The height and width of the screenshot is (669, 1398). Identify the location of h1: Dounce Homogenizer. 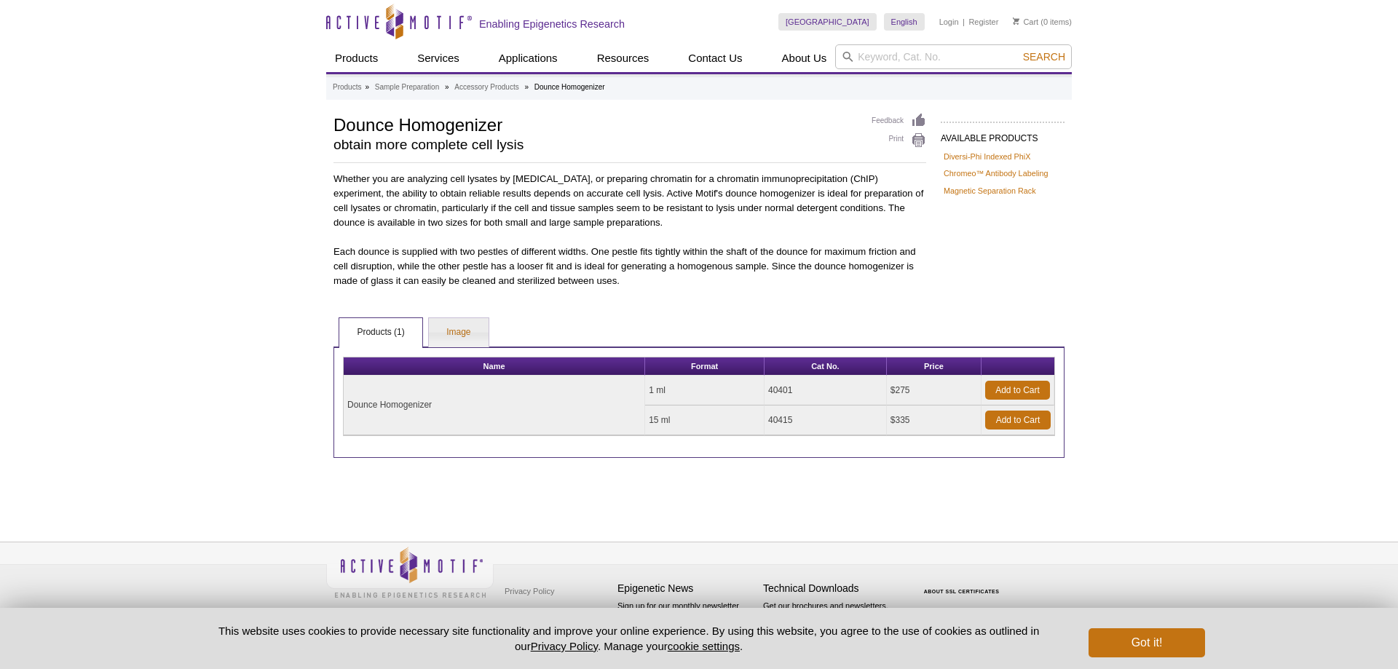
(595, 124).